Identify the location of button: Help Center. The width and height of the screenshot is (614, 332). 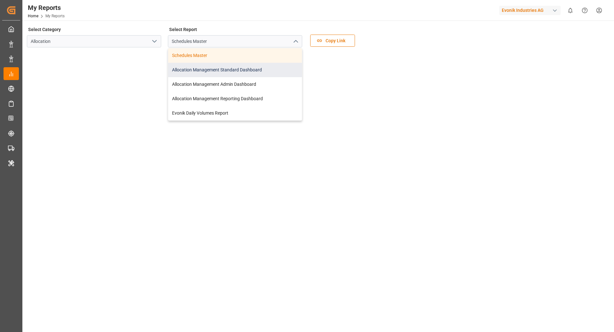
(585, 10).